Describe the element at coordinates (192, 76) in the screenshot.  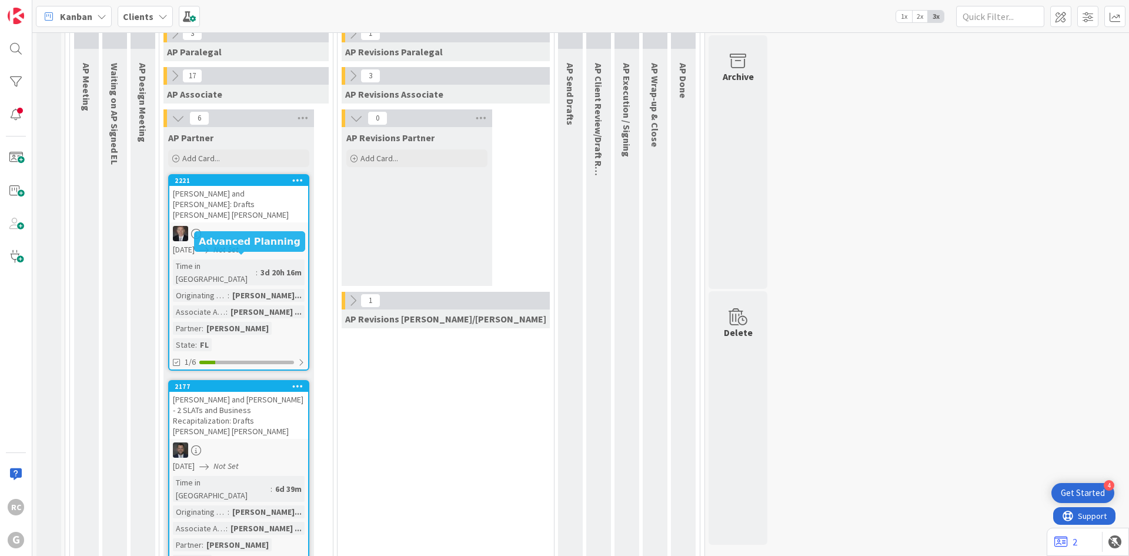
I see `span: 17` at that location.